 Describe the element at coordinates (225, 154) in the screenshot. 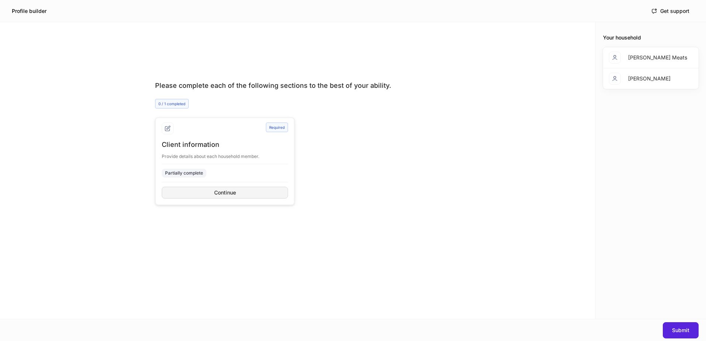

I see `div: Provide details about each household member.` at that location.